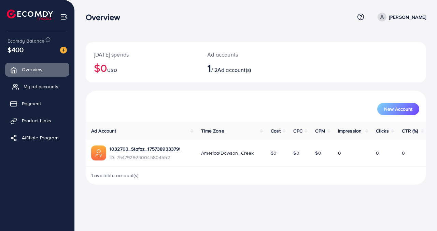  What do you see at coordinates (99, 153) in the screenshot?
I see `img: ic-ads-acc.e4c84228.svg` at bounding box center [99, 153].